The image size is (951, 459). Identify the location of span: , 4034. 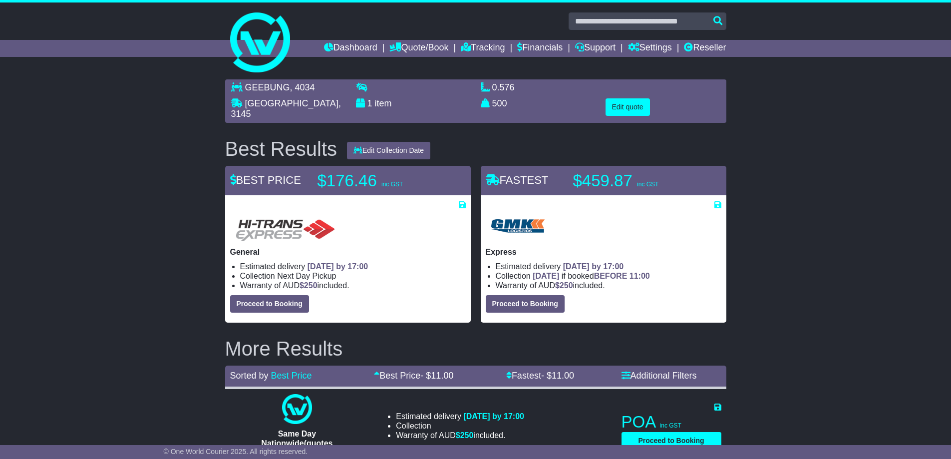
(302, 87).